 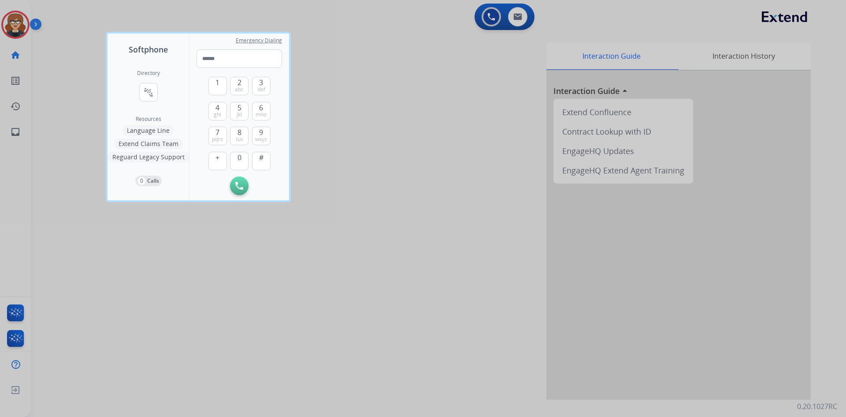 What do you see at coordinates (148, 130) in the screenshot?
I see `button: Language Line` at bounding box center [148, 130].